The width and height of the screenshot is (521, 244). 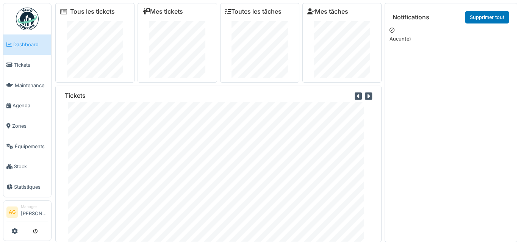 I want to click on a: Dashboard, so click(x=27, y=45).